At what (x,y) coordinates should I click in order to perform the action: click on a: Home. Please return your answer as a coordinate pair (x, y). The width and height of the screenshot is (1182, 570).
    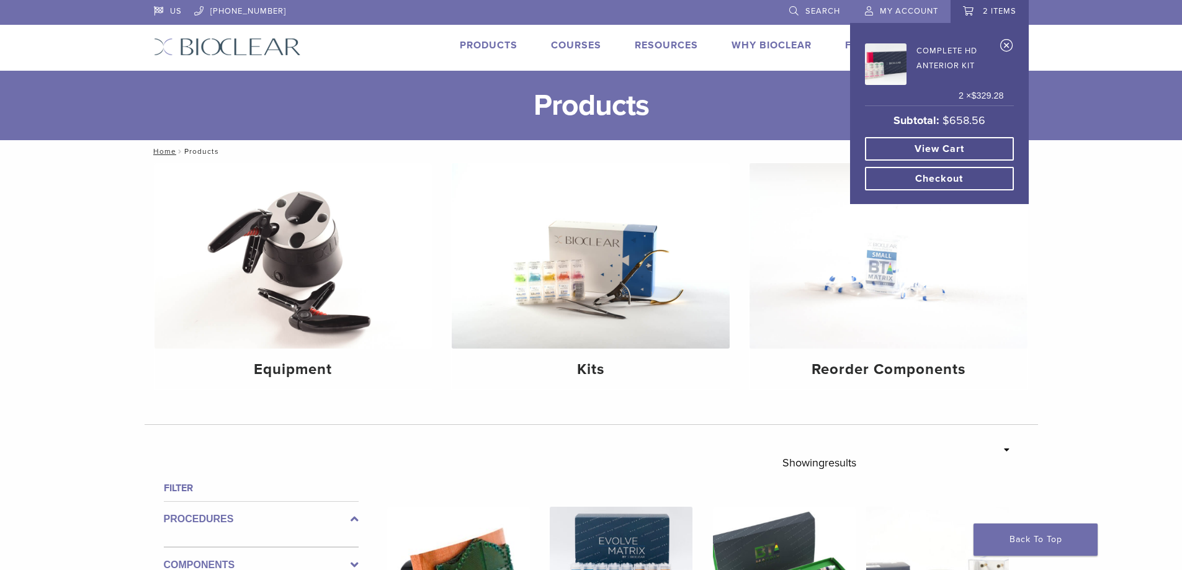
    Looking at the image, I should click on (163, 151).